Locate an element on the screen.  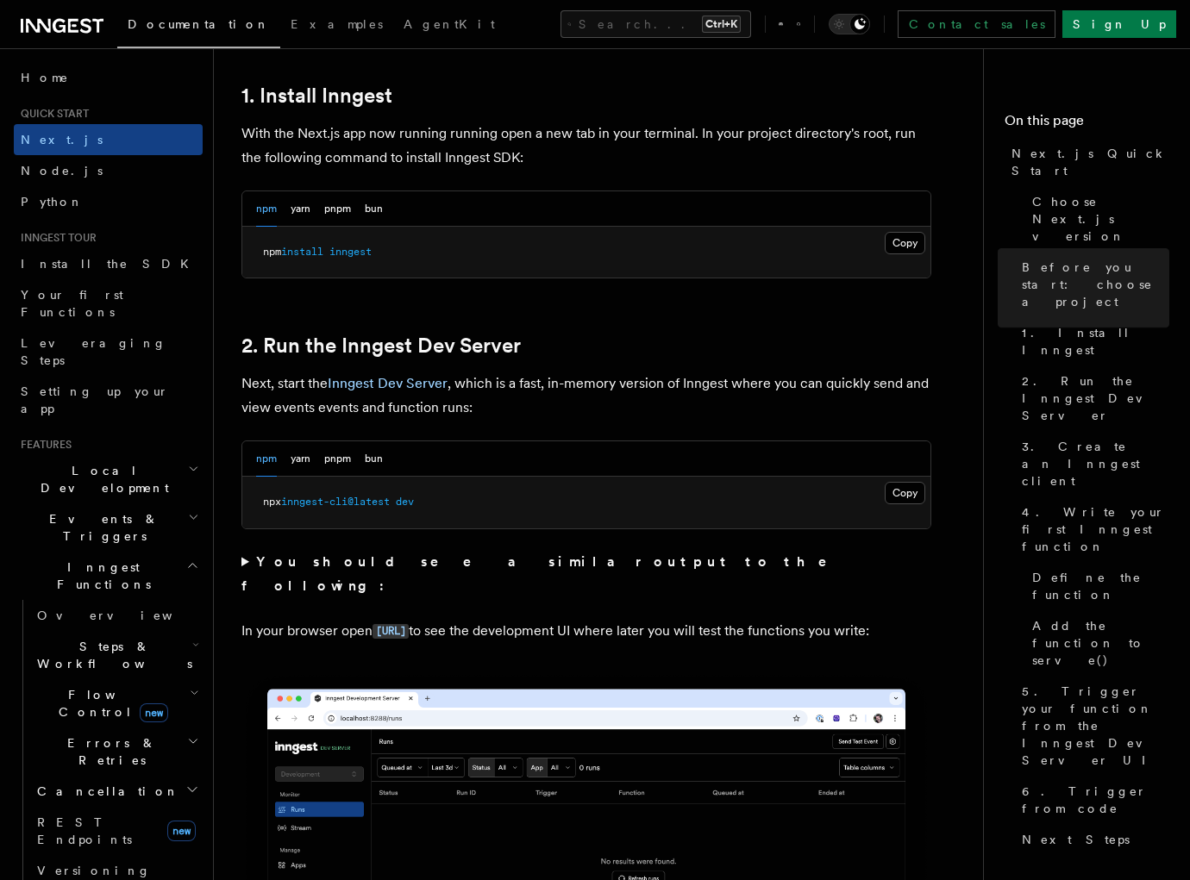
span: Leveraging Steps is located at coordinates (93, 352).